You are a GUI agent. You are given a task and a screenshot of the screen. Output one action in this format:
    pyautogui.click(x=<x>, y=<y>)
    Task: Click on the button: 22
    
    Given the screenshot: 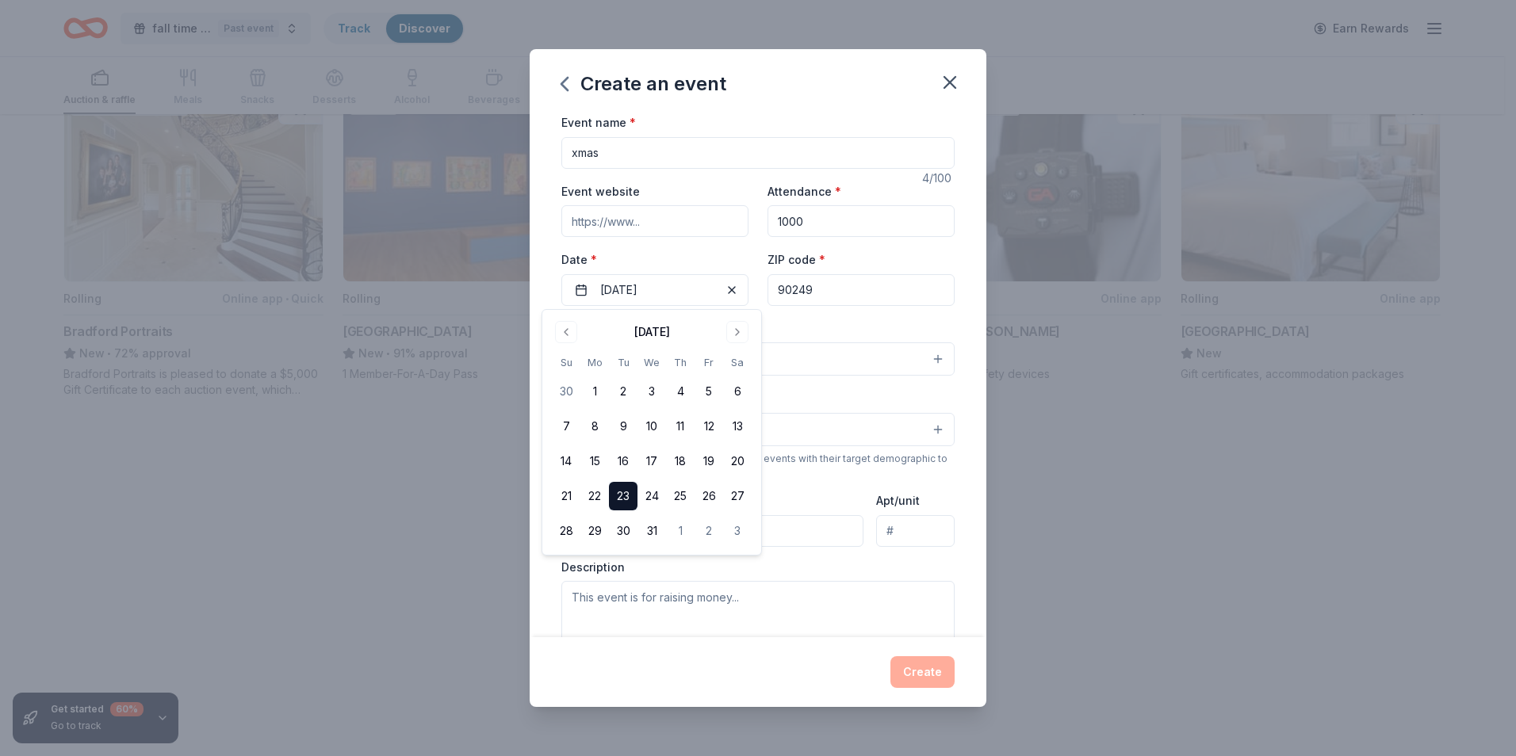 What is the action you would take?
    pyautogui.click(x=595, y=496)
    